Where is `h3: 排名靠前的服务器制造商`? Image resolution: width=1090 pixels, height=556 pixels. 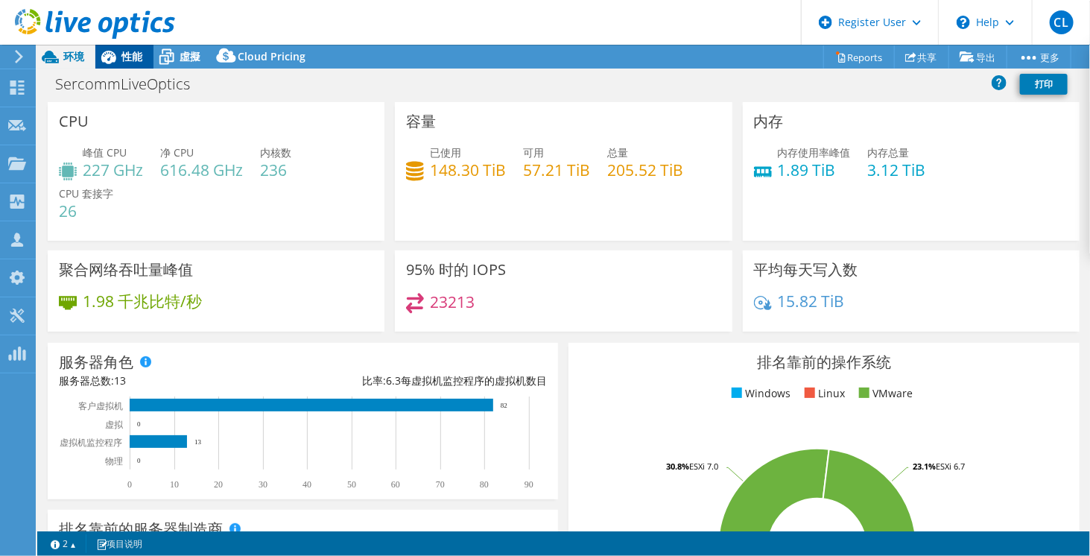 h3: 排名靠前的服务器制造商 is located at coordinates (141, 529).